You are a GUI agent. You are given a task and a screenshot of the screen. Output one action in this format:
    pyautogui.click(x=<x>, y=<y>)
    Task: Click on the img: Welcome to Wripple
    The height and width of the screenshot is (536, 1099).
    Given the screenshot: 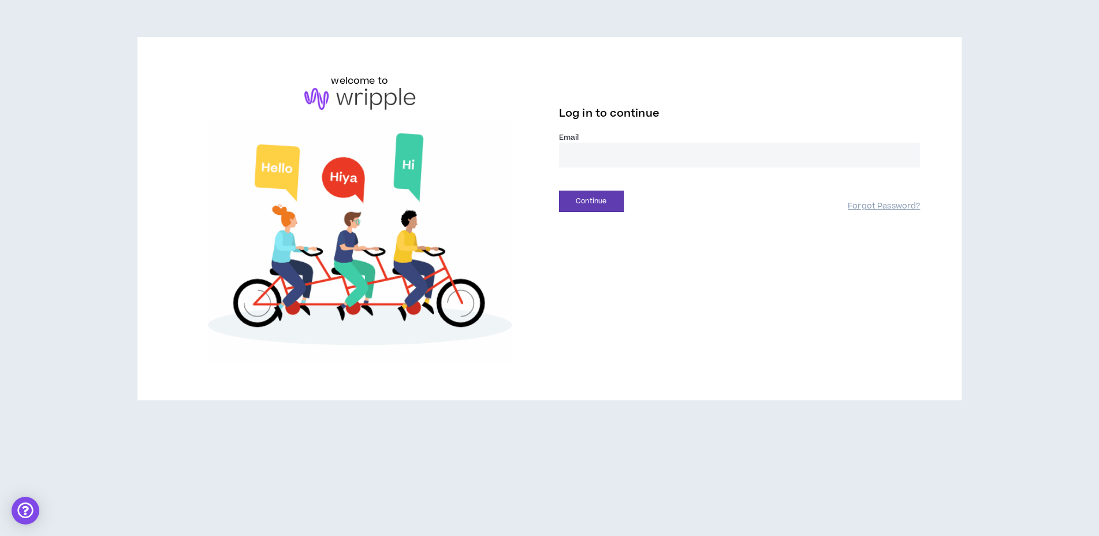 What is the action you would take?
    pyautogui.click(x=360, y=242)
    